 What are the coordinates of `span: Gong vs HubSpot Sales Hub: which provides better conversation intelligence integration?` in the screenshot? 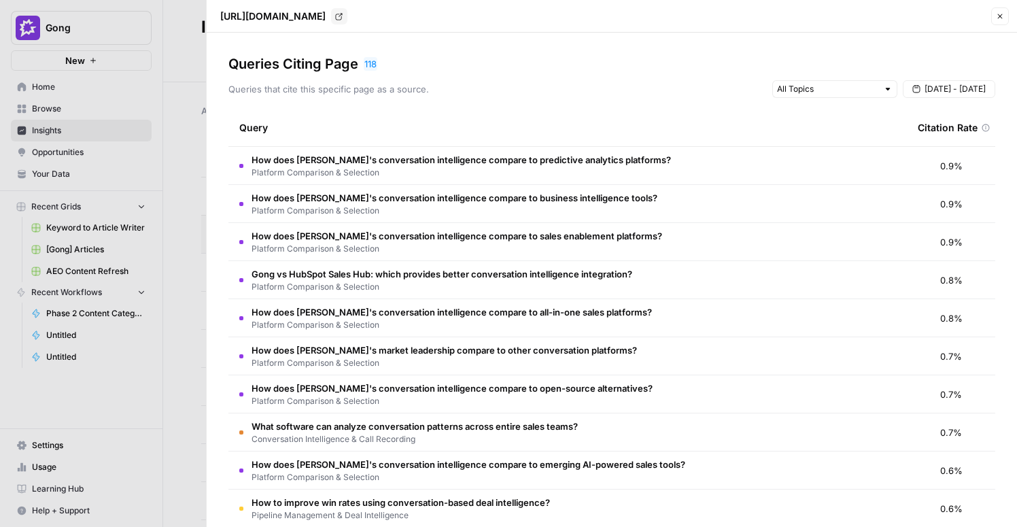 It's located at (442, 274).